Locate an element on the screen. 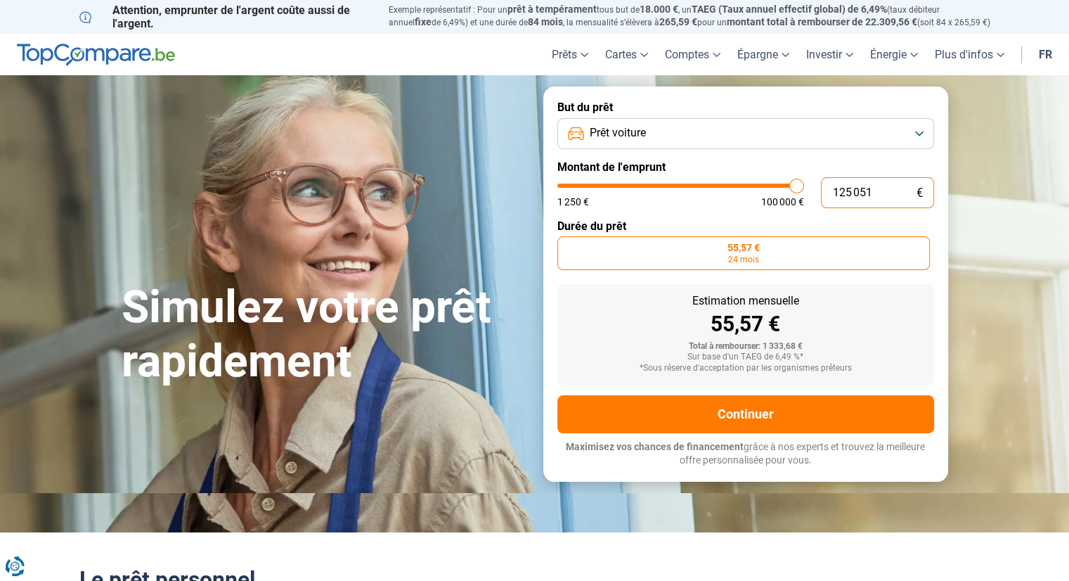  button: Continuer is located at coordinates (746, 414).